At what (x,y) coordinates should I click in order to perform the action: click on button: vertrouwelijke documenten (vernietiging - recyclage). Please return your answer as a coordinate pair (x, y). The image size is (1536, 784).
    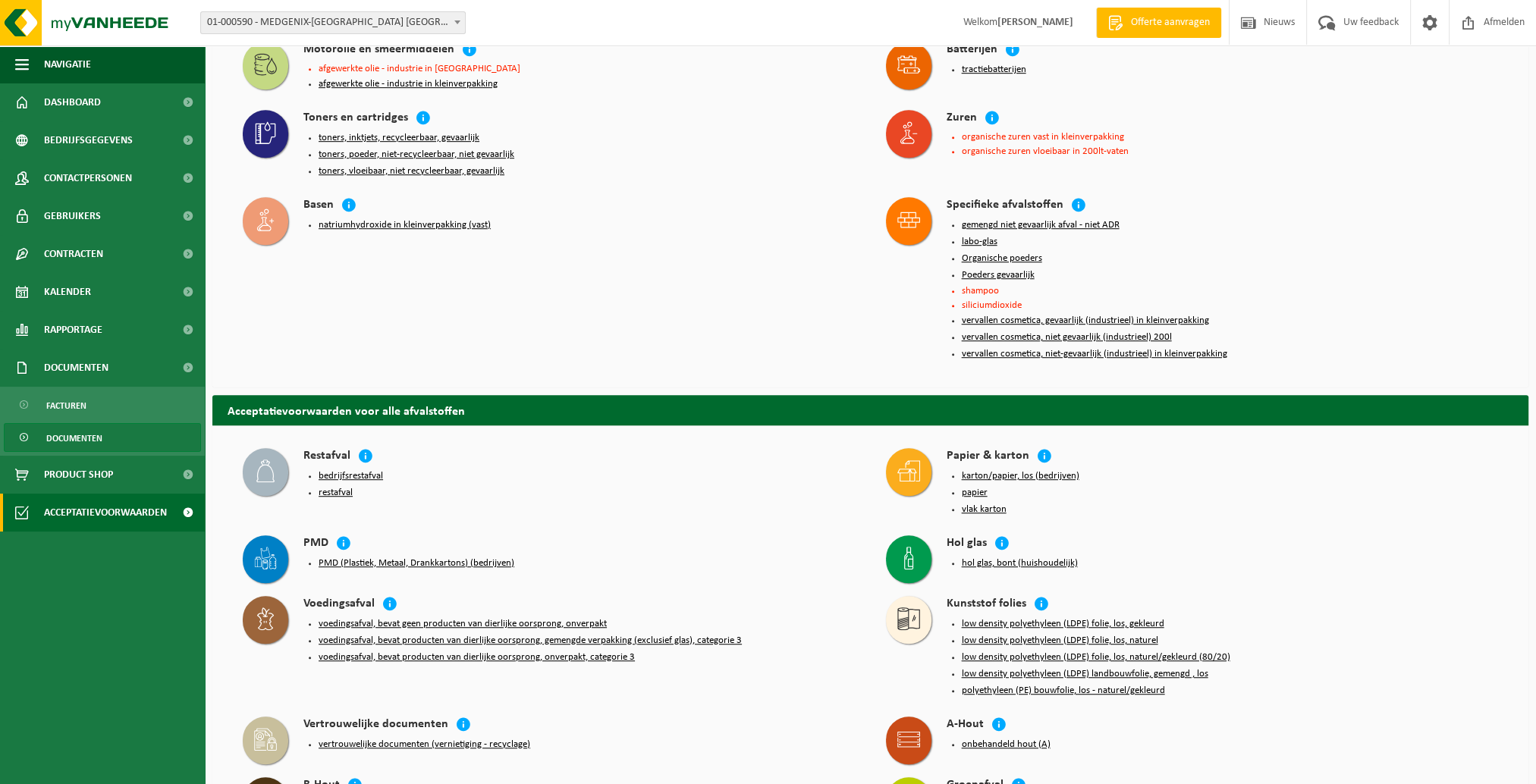
    Looking at the image, I should click on (424, 745).